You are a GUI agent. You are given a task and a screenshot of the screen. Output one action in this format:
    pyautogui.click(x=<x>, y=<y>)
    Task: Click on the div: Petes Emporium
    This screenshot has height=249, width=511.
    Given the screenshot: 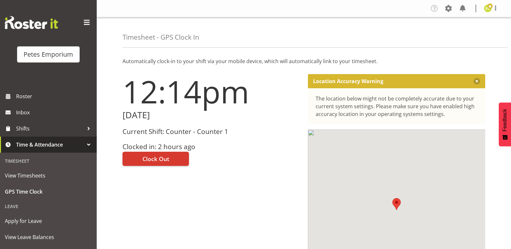 What is the action you would take?
    pyautogui.click(x=48, y=55)
    